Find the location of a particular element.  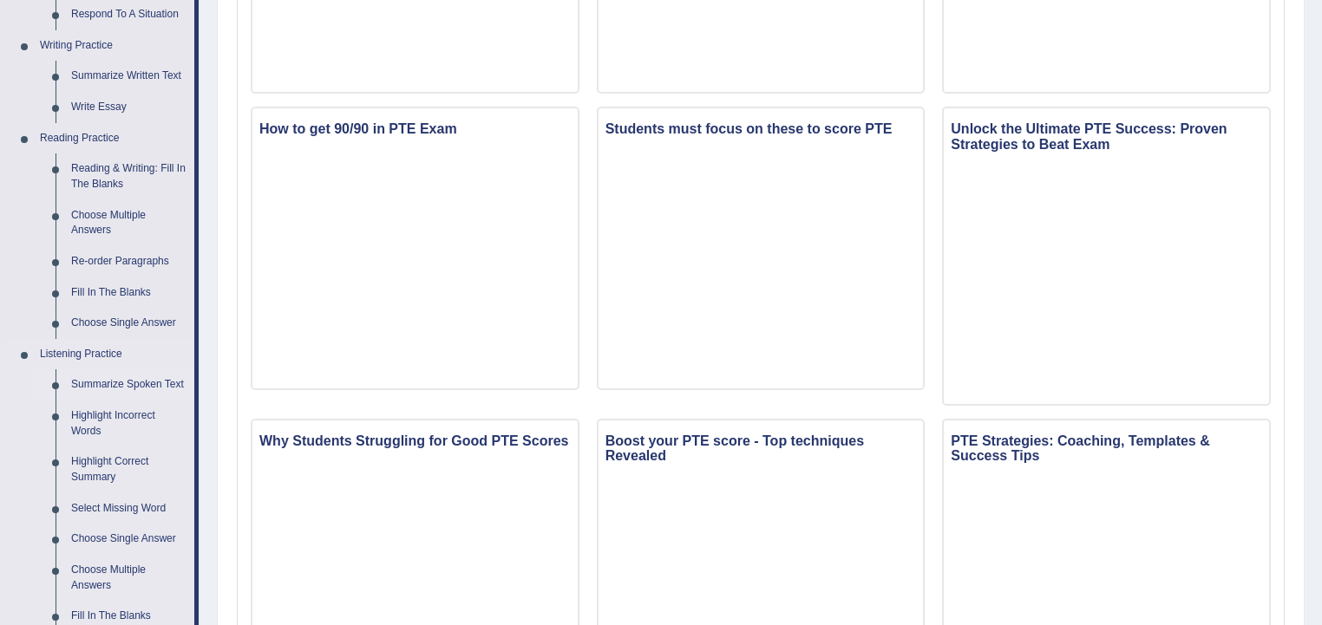

a: Re-order Paragraphs is located at coordinates (128, 262).